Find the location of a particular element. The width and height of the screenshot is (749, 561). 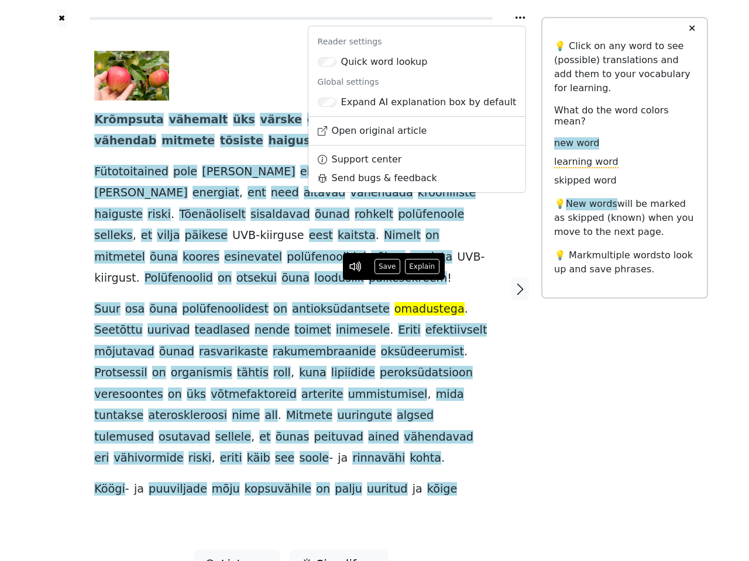

span: nime is located at coordinates (246, 416).